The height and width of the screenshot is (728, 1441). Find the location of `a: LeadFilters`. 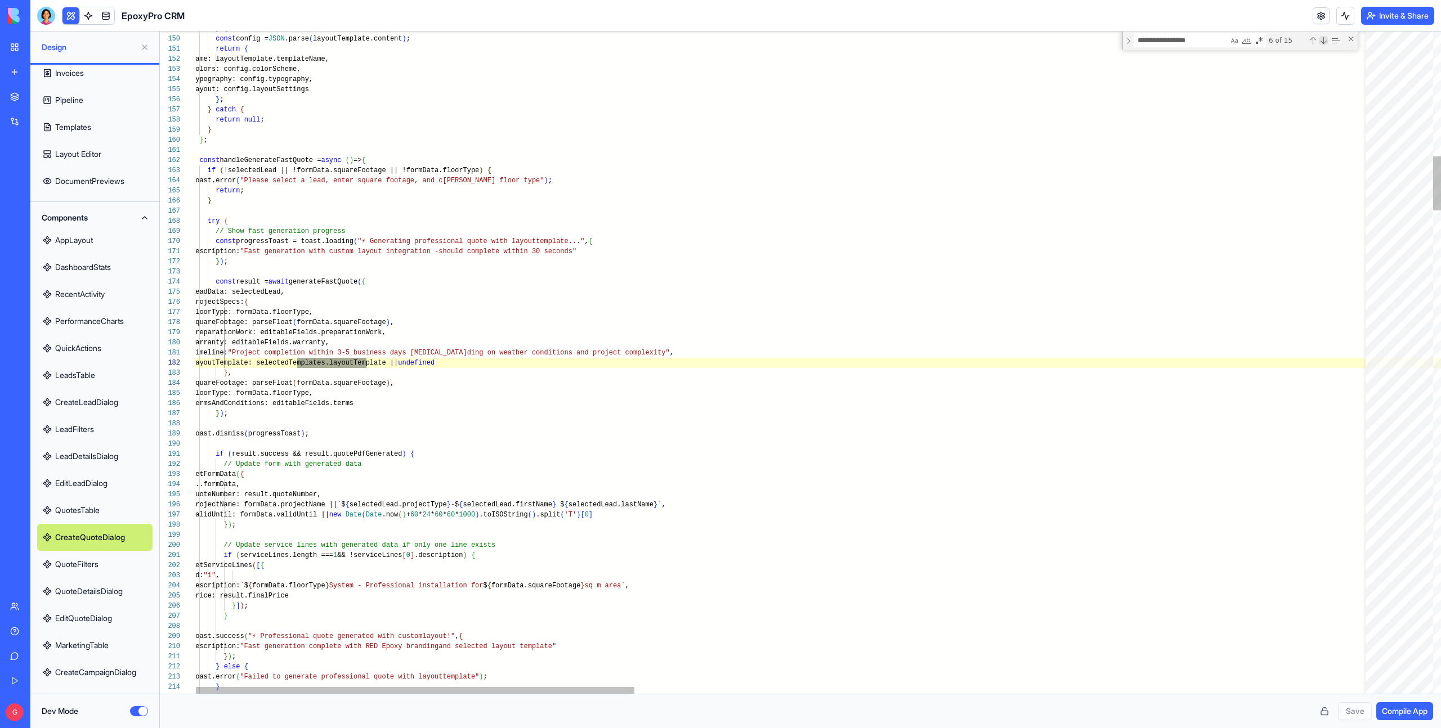

a: LeadFilters is located at coordinates (95, 429).